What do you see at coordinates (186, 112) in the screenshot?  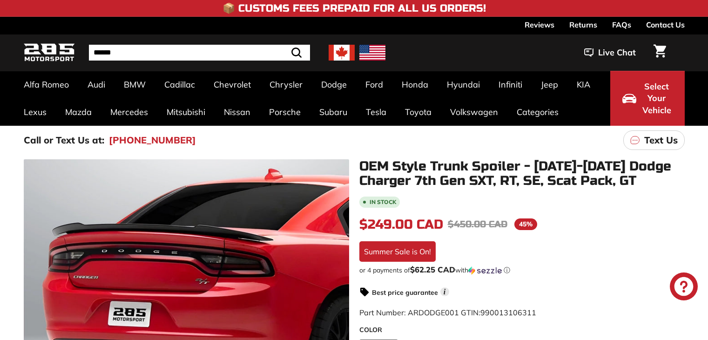 I see `a: Mitsubishi` at bounding box center [186, 112].